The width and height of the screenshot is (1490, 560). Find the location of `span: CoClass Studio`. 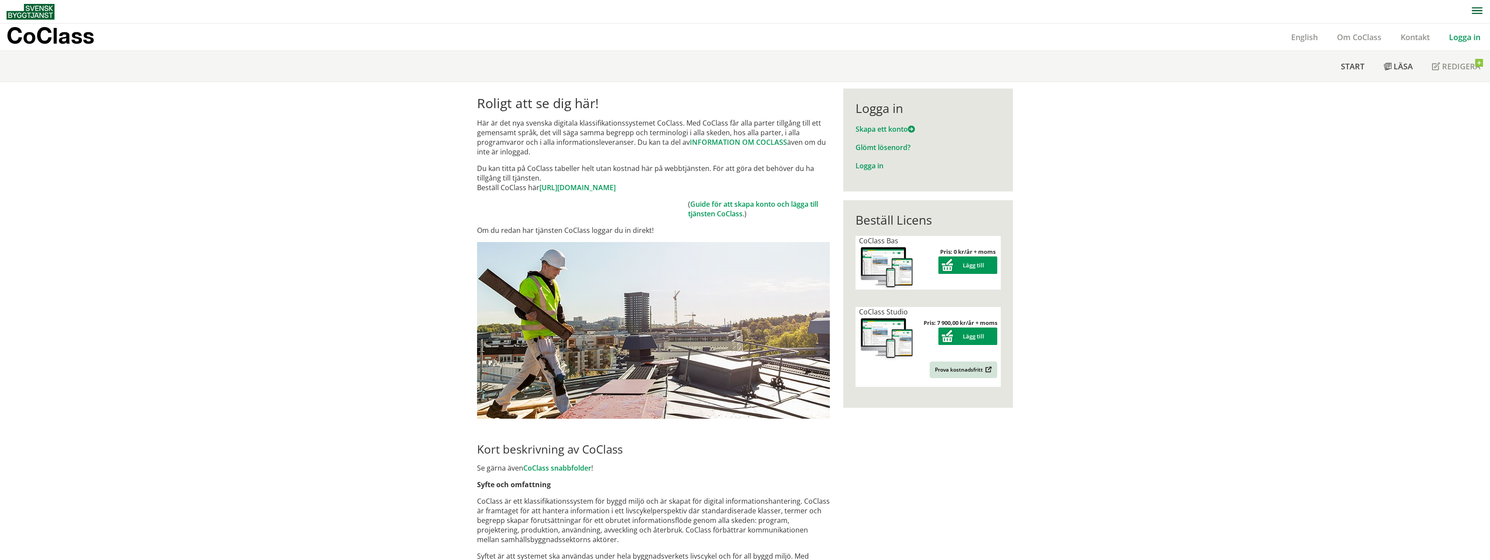

span: CoClass Studio is located at coordinates (883, 312).